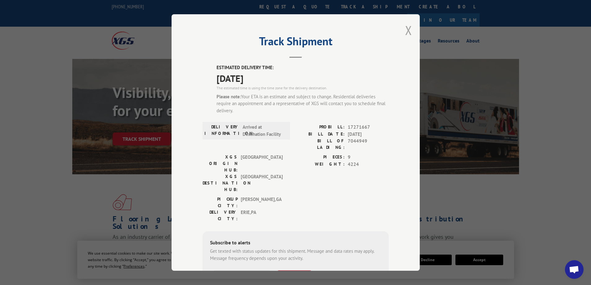 The image size is (591, 285). I want to click on span: 4224, so click(368, 164).